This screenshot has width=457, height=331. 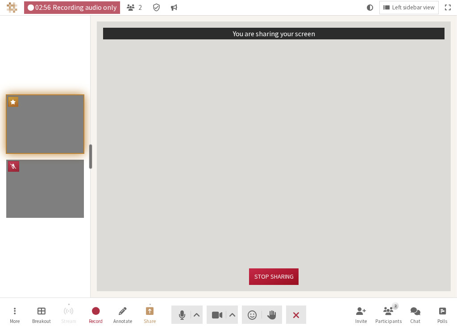 I want to click on button: Open poll, so click(x=443, y=315).